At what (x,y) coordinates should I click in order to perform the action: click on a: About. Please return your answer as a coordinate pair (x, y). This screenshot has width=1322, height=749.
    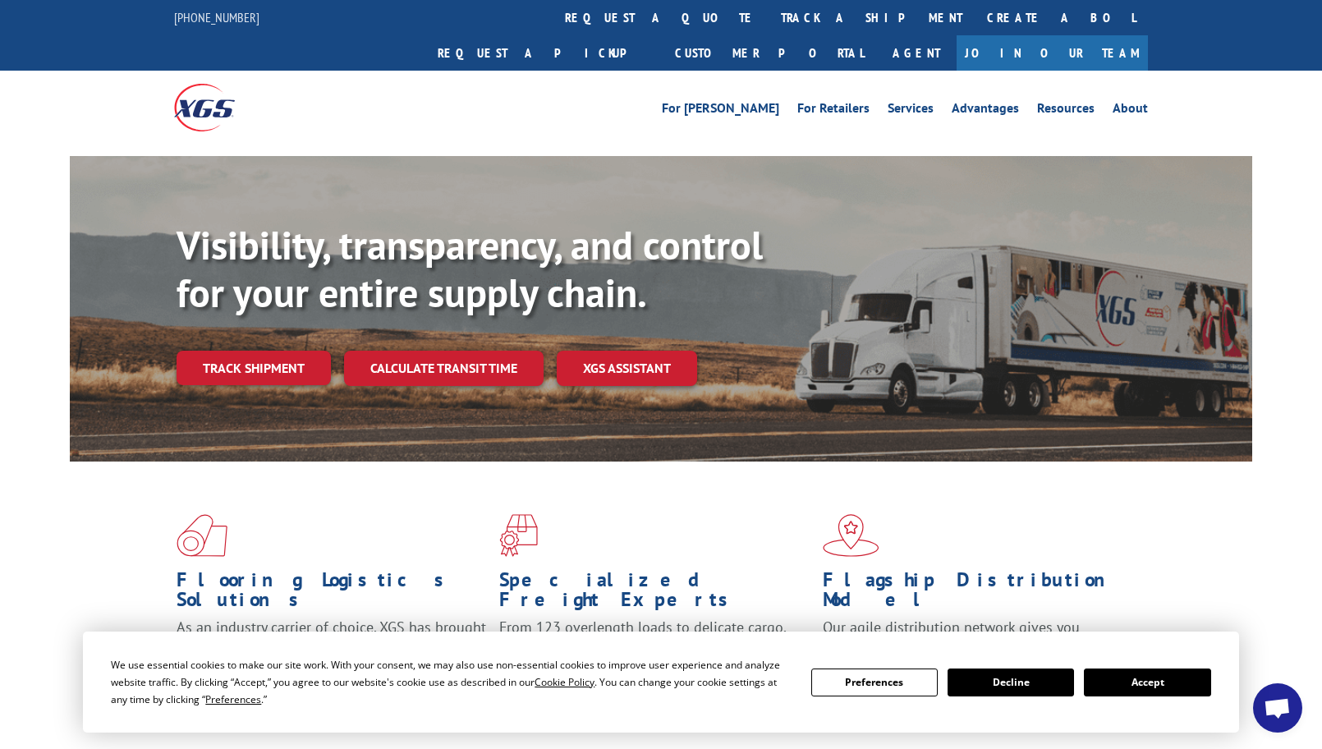
    Looking at the image, I should click on (1130, 111).